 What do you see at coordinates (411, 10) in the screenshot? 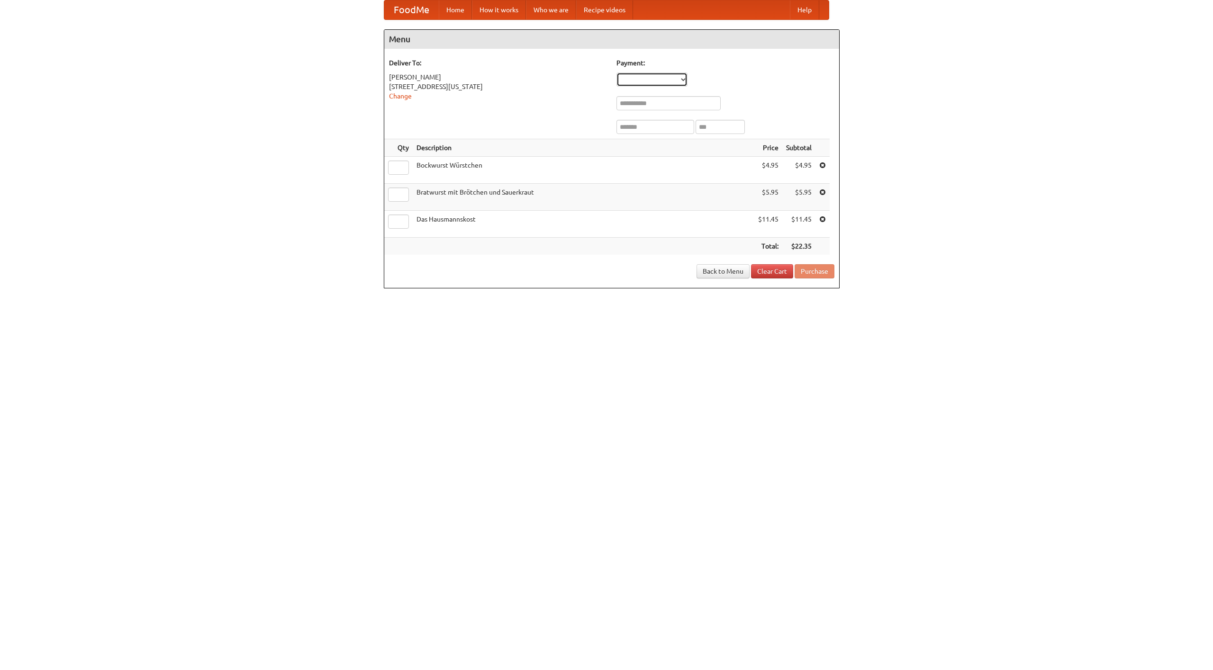
I see `a: FoodMe` at bounding box center [411, 10].